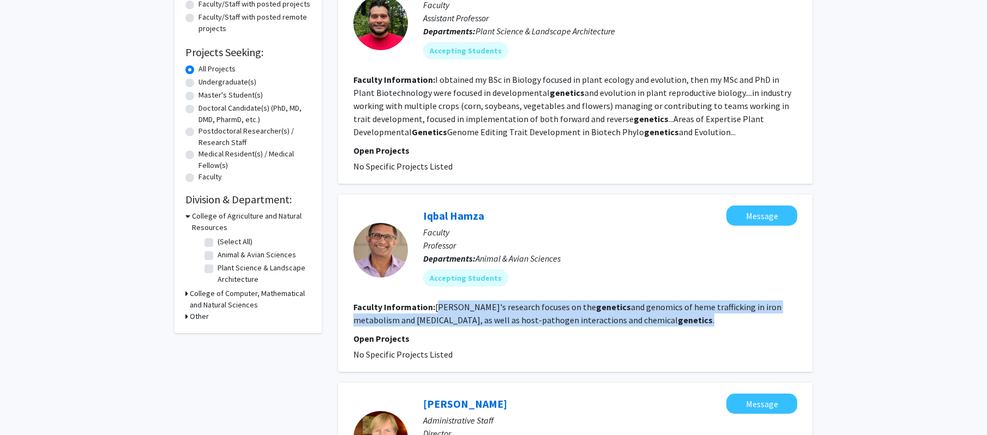 Image resolution: width=987 pixels, height=435 pixels. What do you see at coordinates (429, 132) in the screenshot?
I see `b: Genetics` at bounding box center [429, 132].